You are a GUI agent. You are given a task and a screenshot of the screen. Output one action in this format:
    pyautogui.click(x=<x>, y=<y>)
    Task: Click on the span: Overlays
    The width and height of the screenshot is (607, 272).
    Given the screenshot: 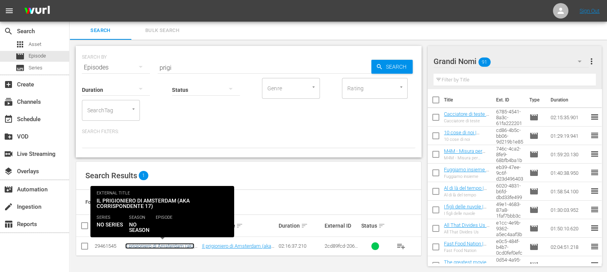 What is the action you would take?
    pyautogui.click(x=9, y=172)
    